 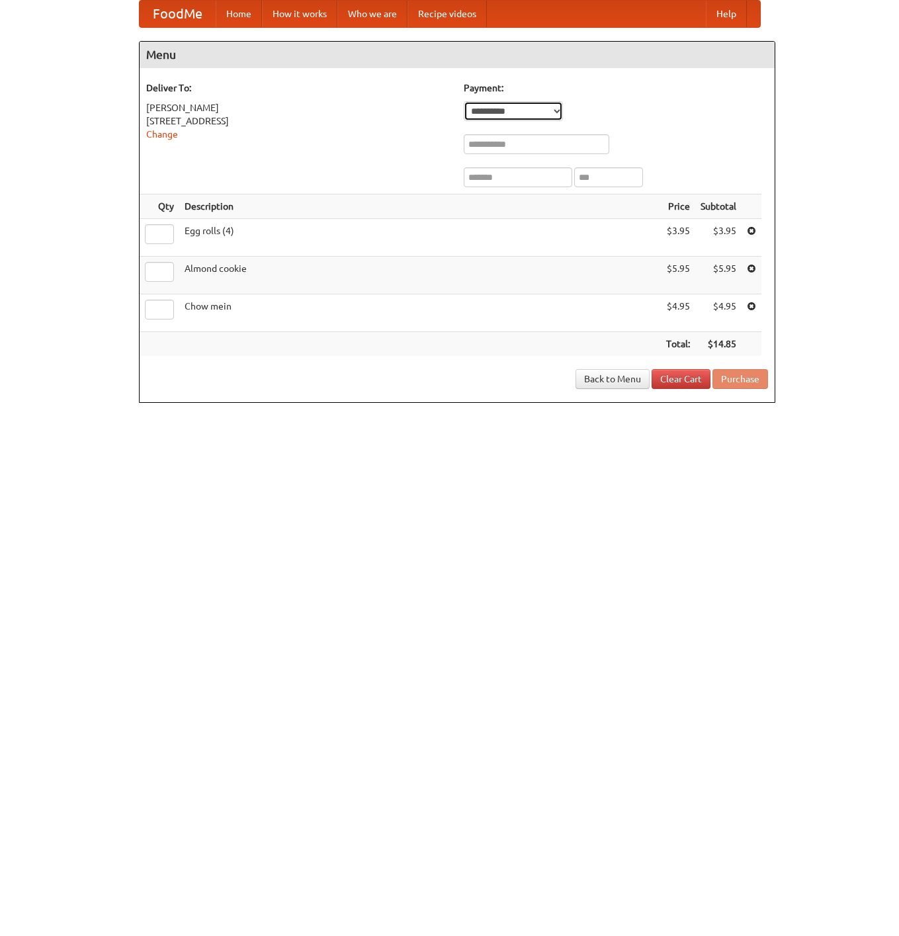 What do you see at coordinates (298, 88) in the screenshot?
I see `h5: Deliver To:` at bounding box center [298, 88].